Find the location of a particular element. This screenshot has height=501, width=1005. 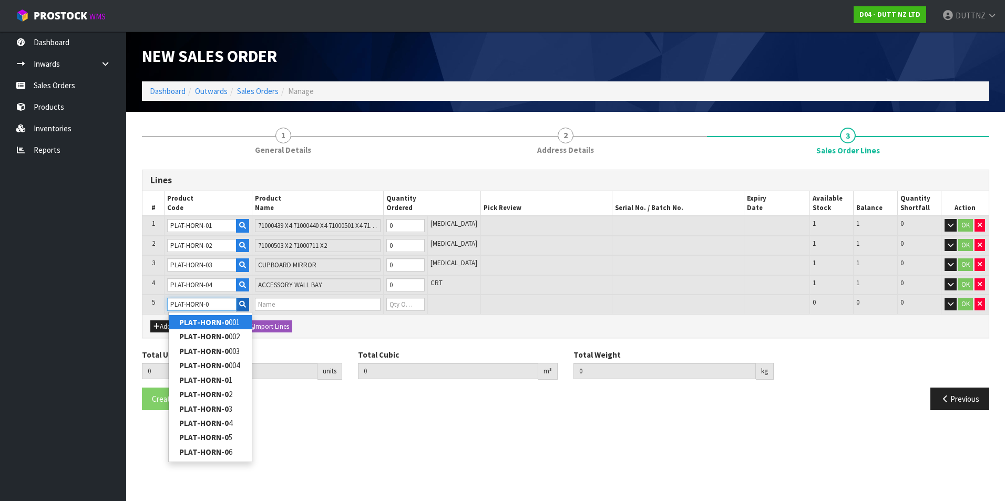

span: General Details is located at coordinates (283, 150).